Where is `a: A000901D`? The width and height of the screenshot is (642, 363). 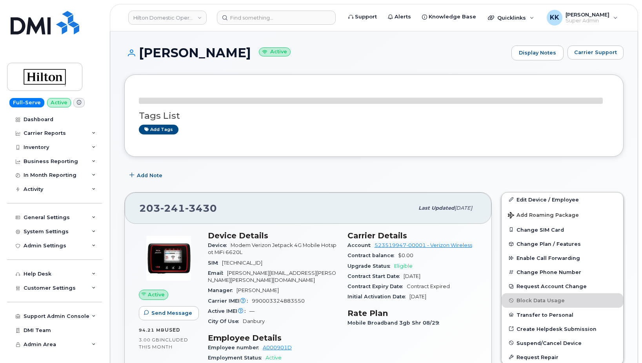
a: A000901D is located at coordinates (277, 348).